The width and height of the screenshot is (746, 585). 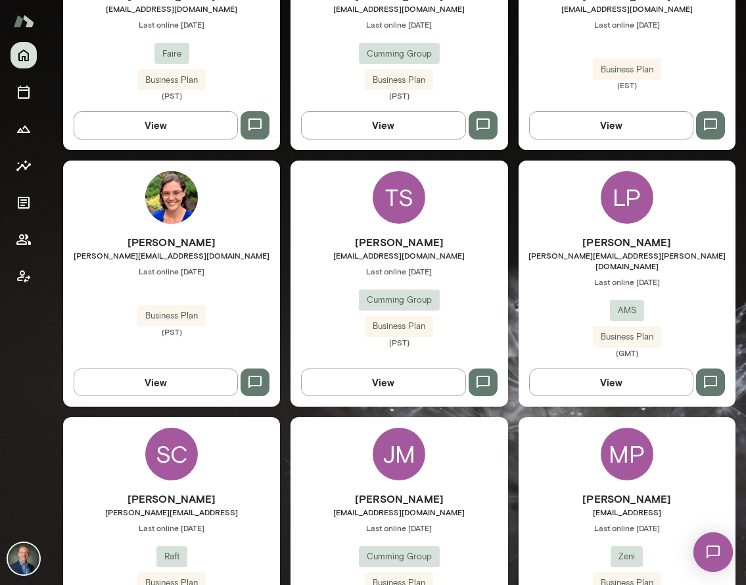 What do you see at coordinates (172, 197) in the screenshot?
I see `img: Annie McKenna` at bounding box center [172, 197].